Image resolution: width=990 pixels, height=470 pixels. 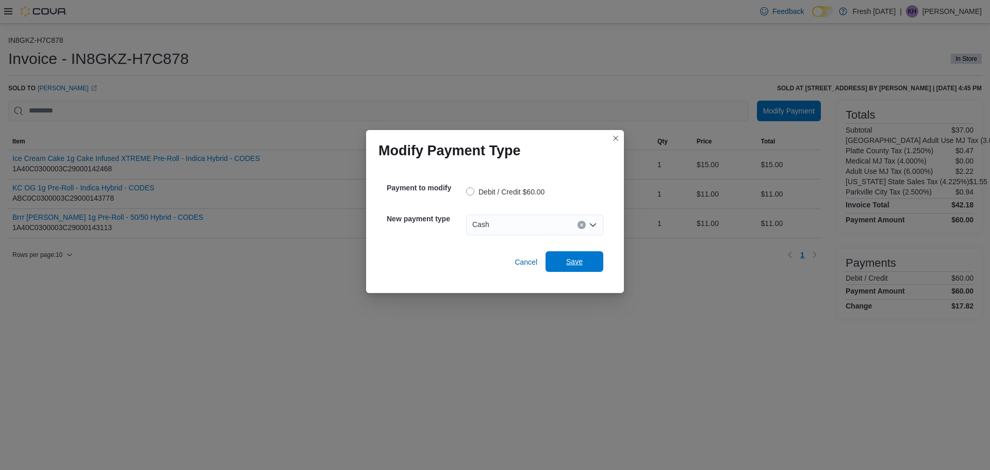 I want to click on button: Closes this modal window, so click(x=616, y=138).